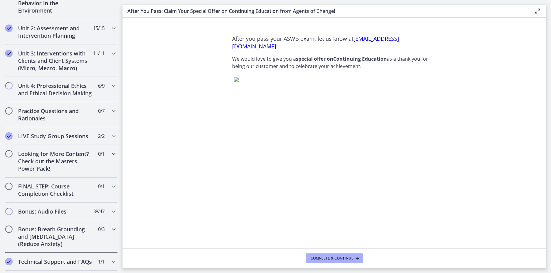 This screenshot has width=551, height=273. I want to click on button: Complete & continue, so click(335, 258).